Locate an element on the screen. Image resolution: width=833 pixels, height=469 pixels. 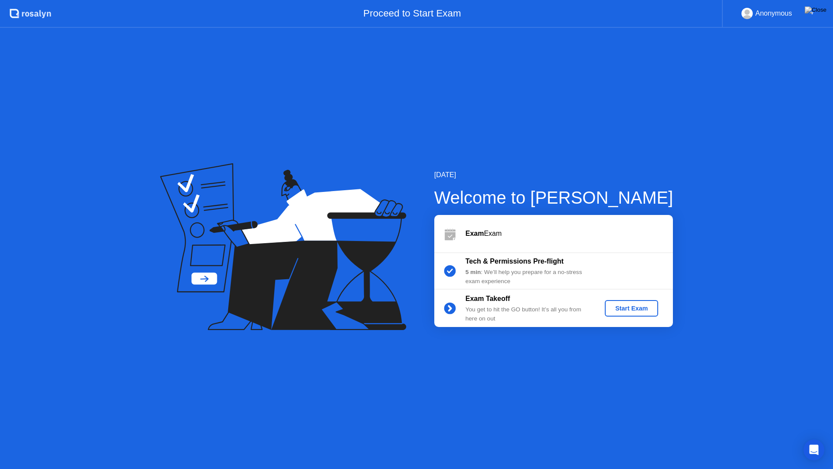
b: Exam is located at coordinates (475, 233).